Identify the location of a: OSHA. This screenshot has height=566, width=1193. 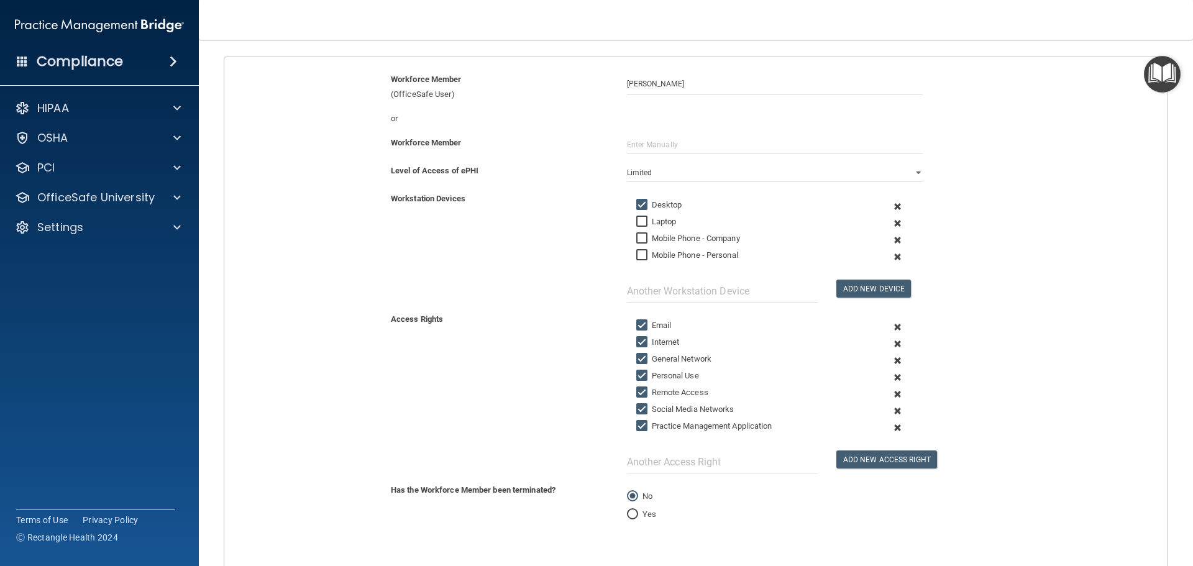
(98, 138).